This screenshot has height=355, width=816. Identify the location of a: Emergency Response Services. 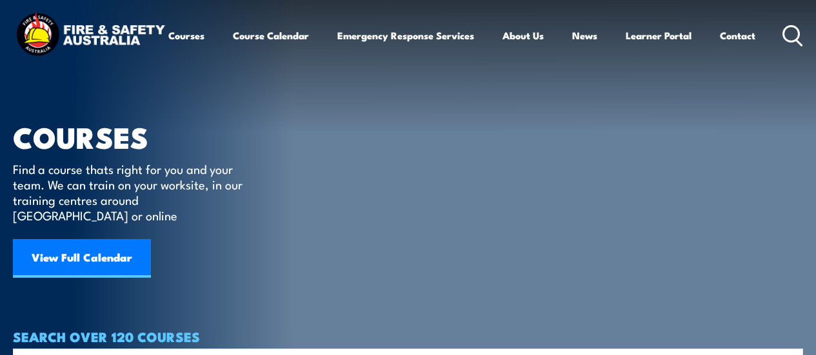
(406, 35).